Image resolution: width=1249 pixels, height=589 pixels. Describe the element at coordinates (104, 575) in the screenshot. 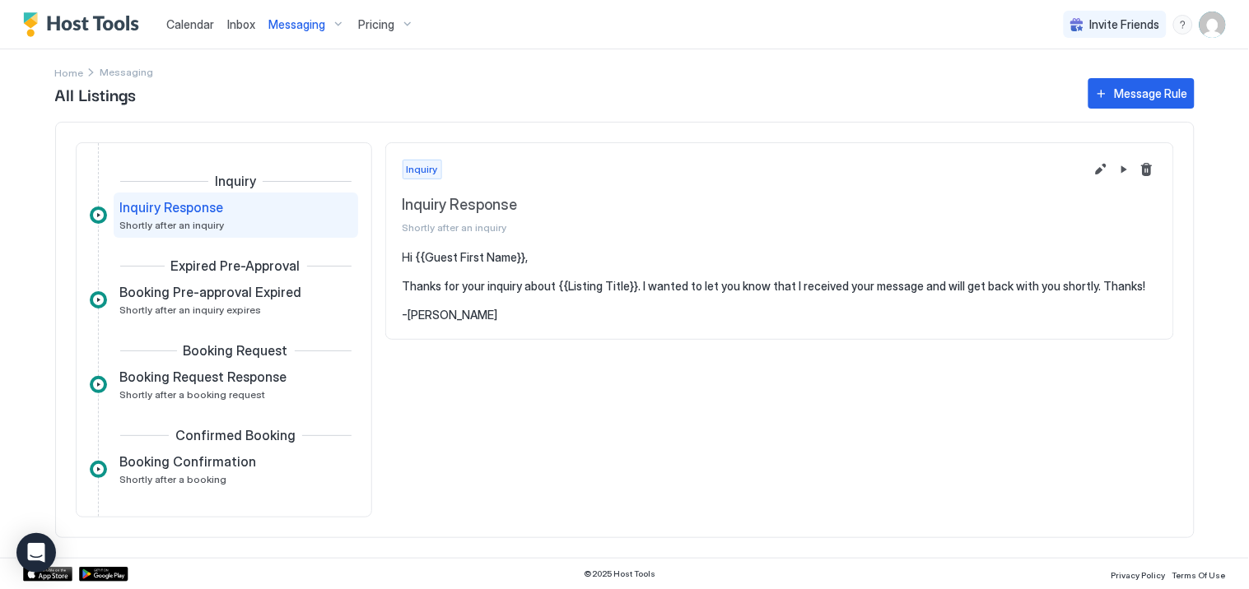

I see `a: Google Play Store` at that location.